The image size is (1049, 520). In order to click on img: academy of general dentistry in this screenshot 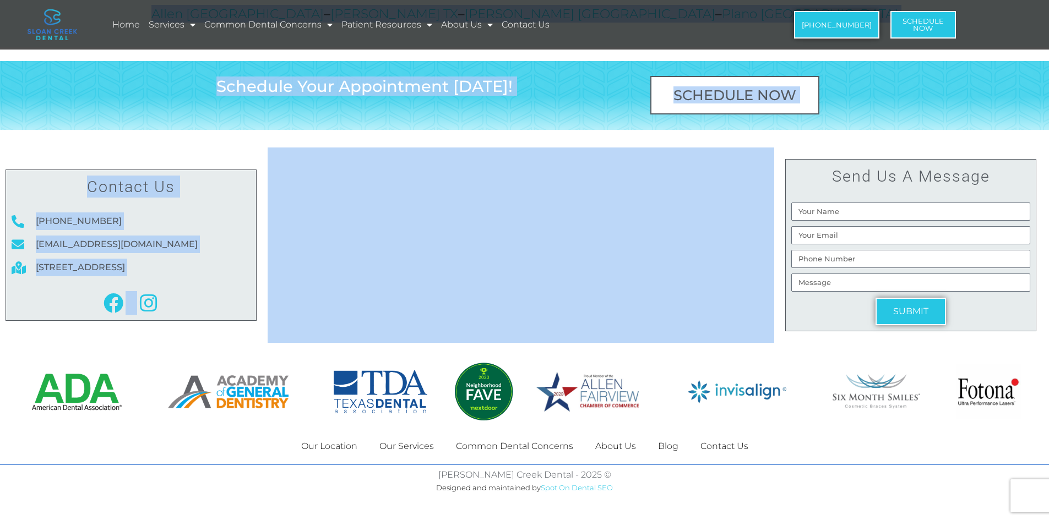, I will do `click(228, 392)`.